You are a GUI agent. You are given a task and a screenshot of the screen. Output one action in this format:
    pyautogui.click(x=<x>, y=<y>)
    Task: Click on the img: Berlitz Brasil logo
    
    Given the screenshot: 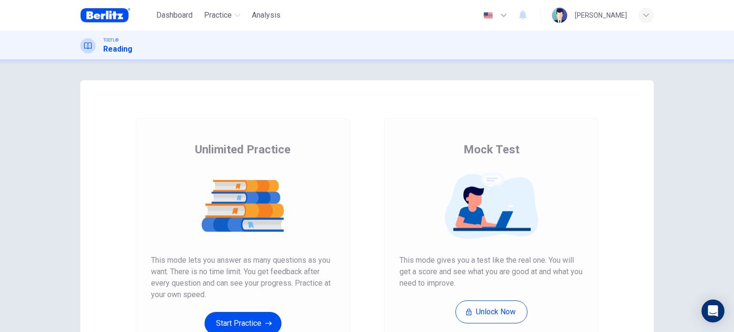 What is the action you would take?
    pyautogui.click(x=105, y=15)
    